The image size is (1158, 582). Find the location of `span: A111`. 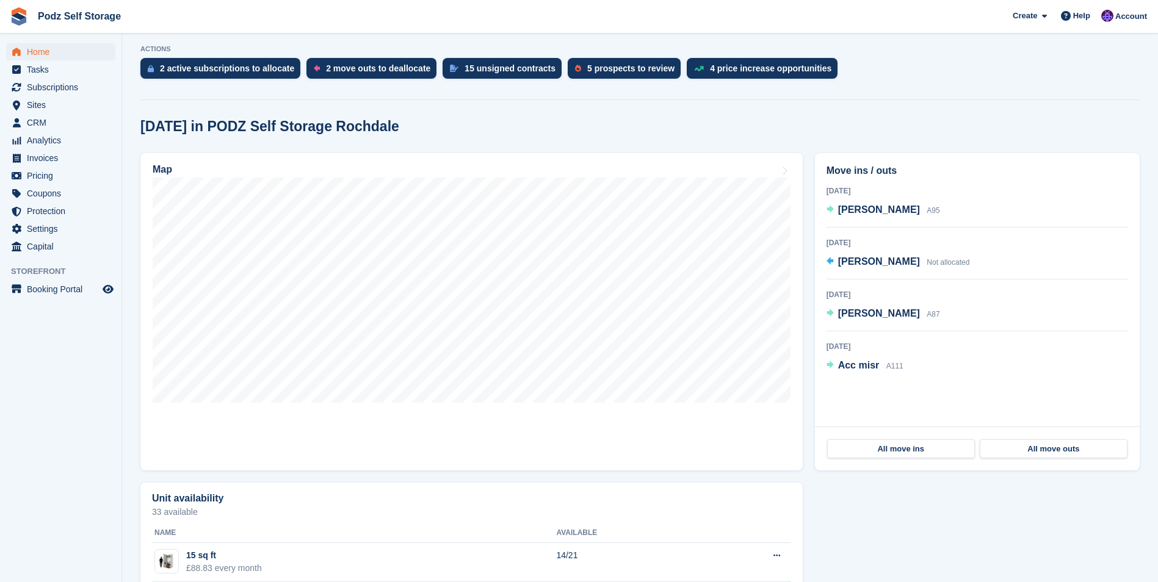

span: A111 is located at coordinates (895, 366).